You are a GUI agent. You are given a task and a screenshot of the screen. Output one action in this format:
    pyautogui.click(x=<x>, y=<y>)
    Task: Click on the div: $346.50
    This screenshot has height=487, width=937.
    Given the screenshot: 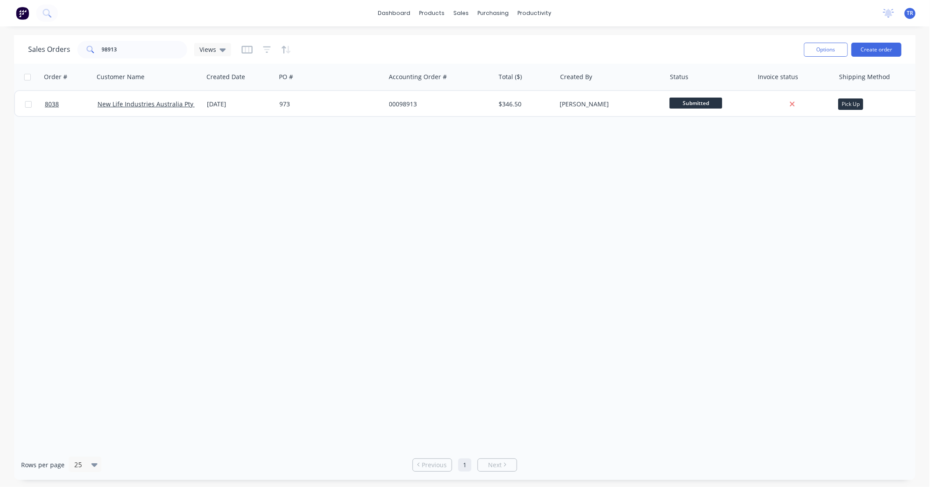 What is the action you would take?
    pyautogui.click(x=524, y=104)
    